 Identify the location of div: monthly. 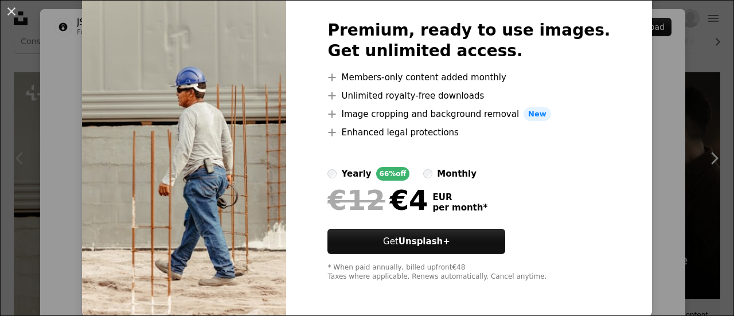
(456, 174).